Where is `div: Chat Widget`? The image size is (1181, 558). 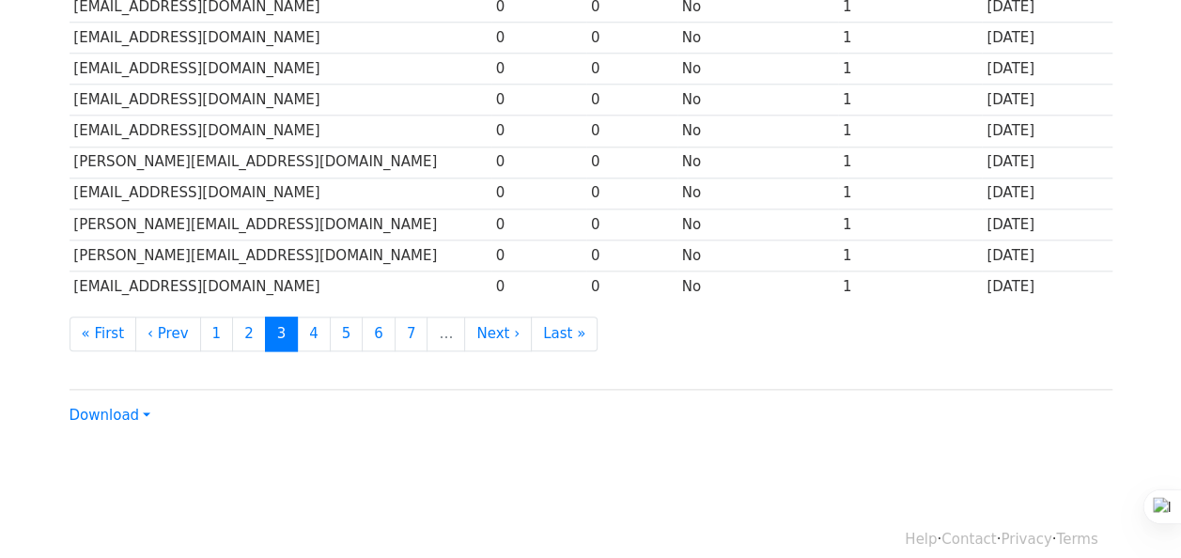
div: Chat Widget is located at coordinates (1134, 513).